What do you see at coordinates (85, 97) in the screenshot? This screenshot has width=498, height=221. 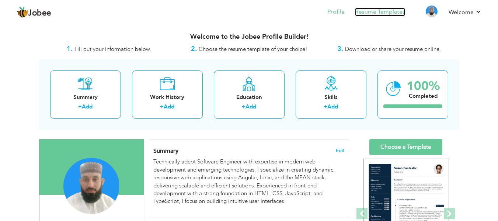 I see `div: Summary` at bounding box center [85, 97].